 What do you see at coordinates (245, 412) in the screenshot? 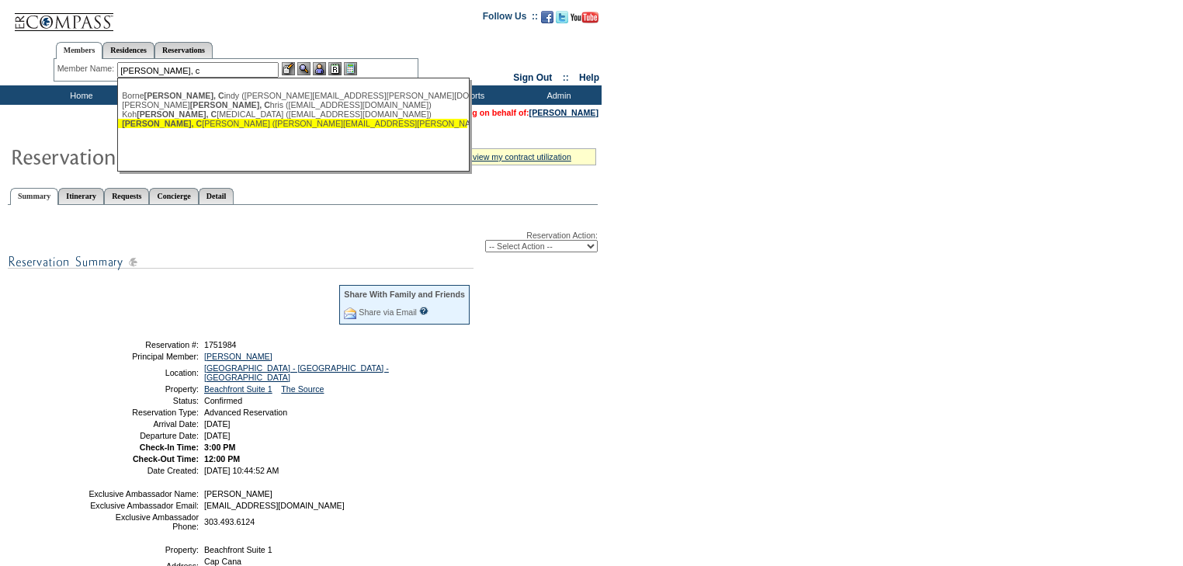
I see `span: Advanced Reservation` at bounding box center [245, 412].